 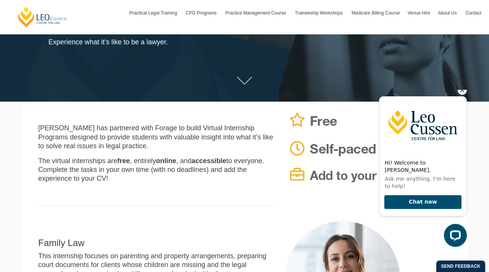 I want to click on img: Leo Cussen Centre for Law Logo, so click(x=50, y=36).